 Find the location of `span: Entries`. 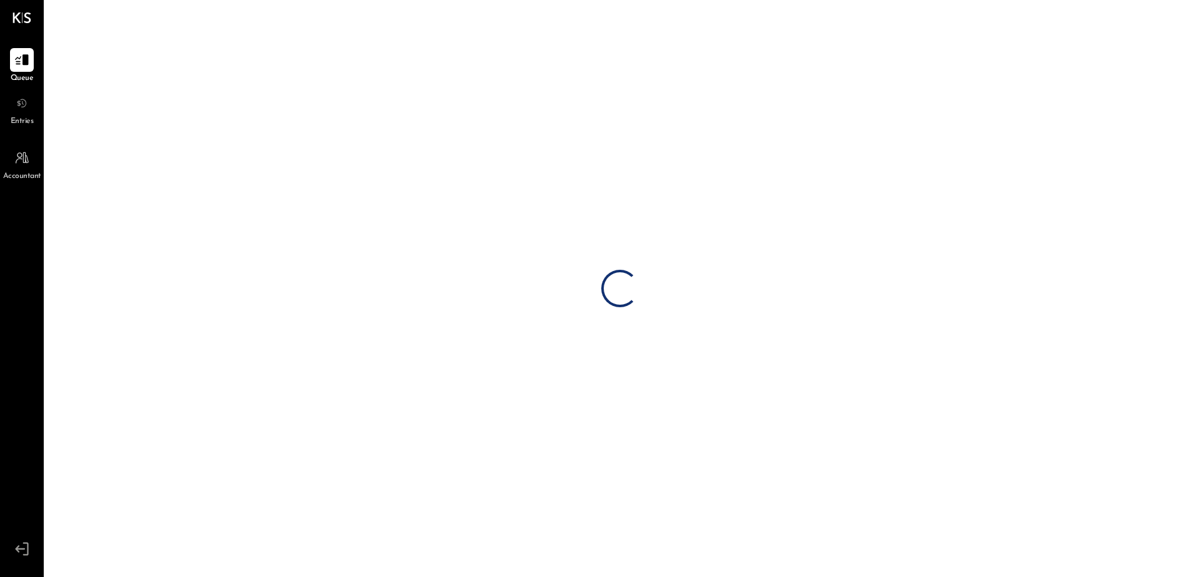

span: Entries is located at coordinates (22, 122).